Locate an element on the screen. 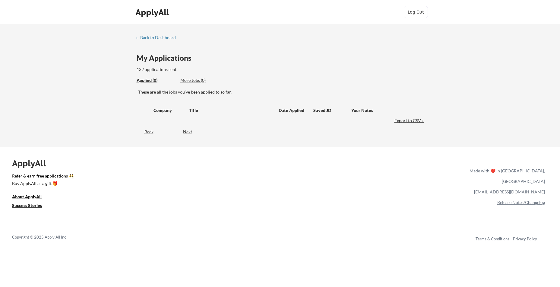 The image size is (560, 287). div: Copyright © 2025 Apply All Inc is located at coordinates (47, 238).